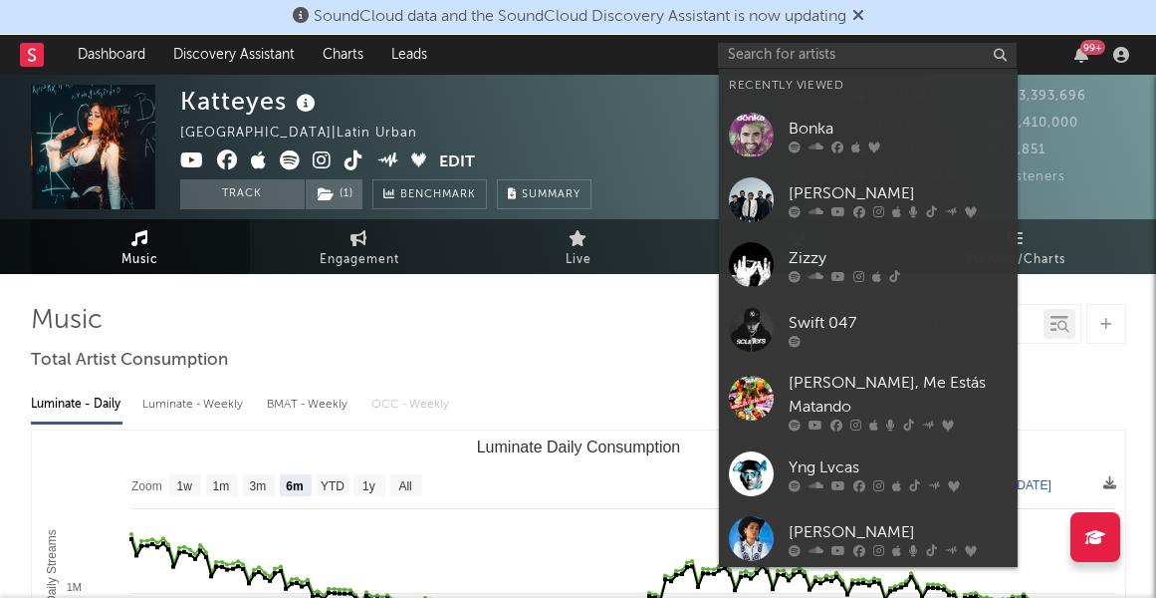 The height and width of the screenshot is (598, 1156). What do you see at coordinates (332, 486) in the screenshot?
I see `text: YTD` at bounding box center [332, 486].